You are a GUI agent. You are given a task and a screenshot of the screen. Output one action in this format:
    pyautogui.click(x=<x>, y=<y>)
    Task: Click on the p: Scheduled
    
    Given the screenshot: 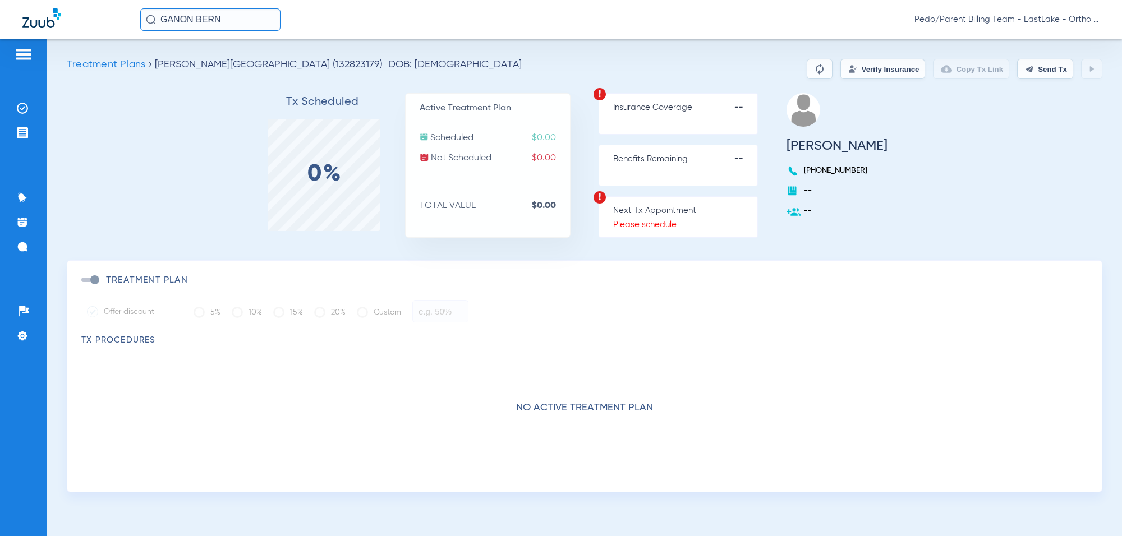 What is the action you would take?
    pyautogui.click(x=495, y=138)
    